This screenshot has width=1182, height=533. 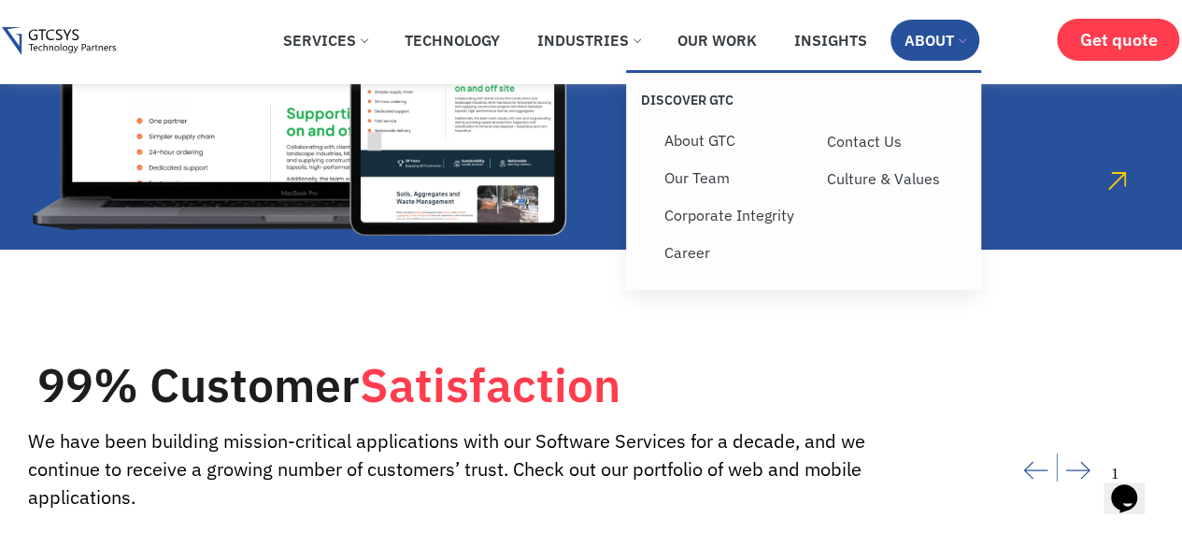 What do you see at coordinates (731, 178) in the screenshot?
I see `a: Our Team` at bounding box center [731, 178].